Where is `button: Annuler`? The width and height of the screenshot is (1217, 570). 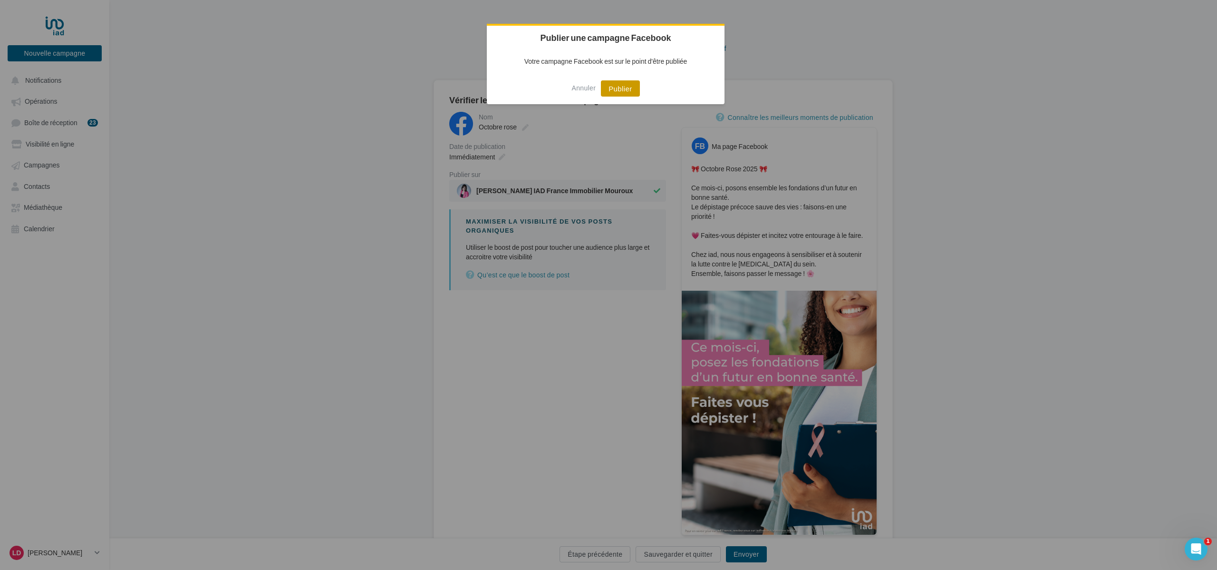
button: Annuler is located at coordinates (583, 88).